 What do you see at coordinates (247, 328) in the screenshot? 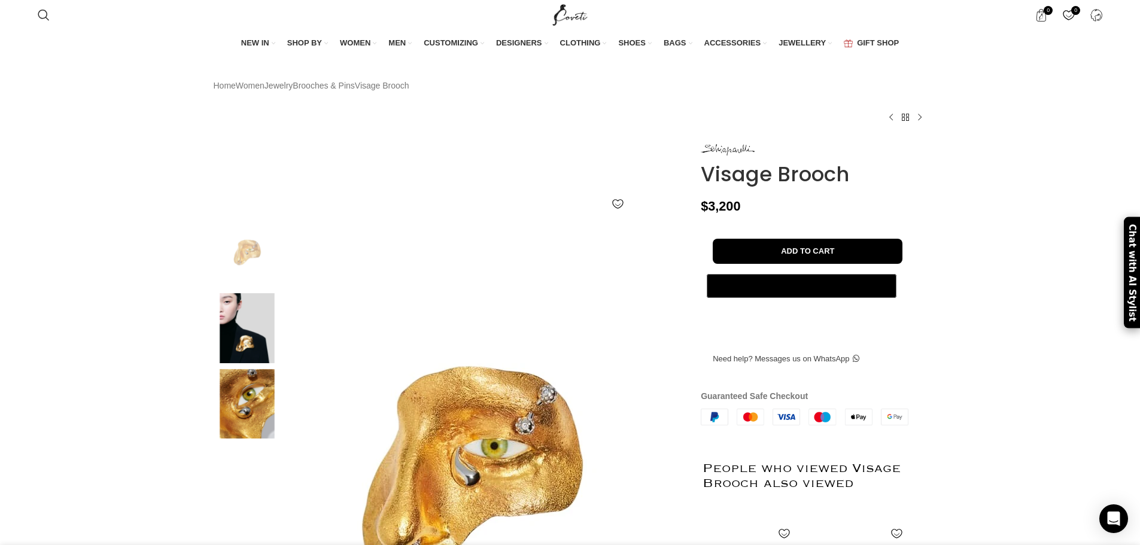
I see `img: Schiaparelli brooches` at bounding box center [247, 328].